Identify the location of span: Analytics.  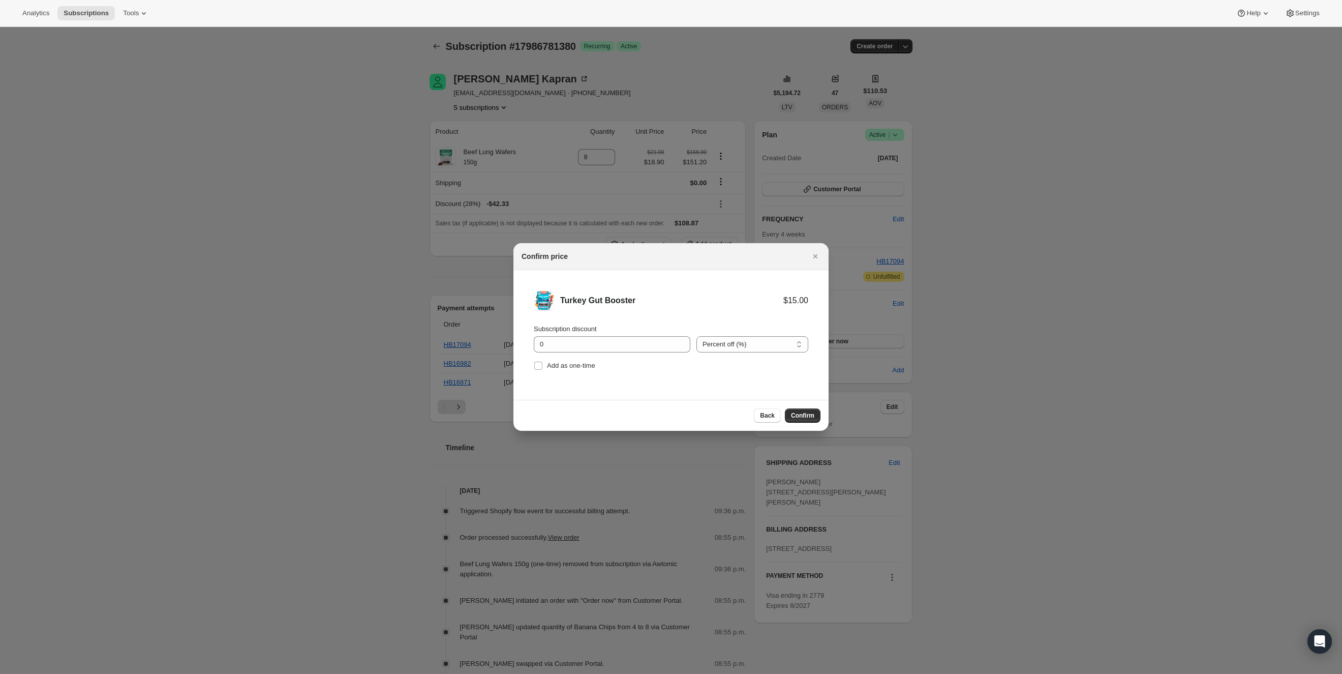
(36, 13).